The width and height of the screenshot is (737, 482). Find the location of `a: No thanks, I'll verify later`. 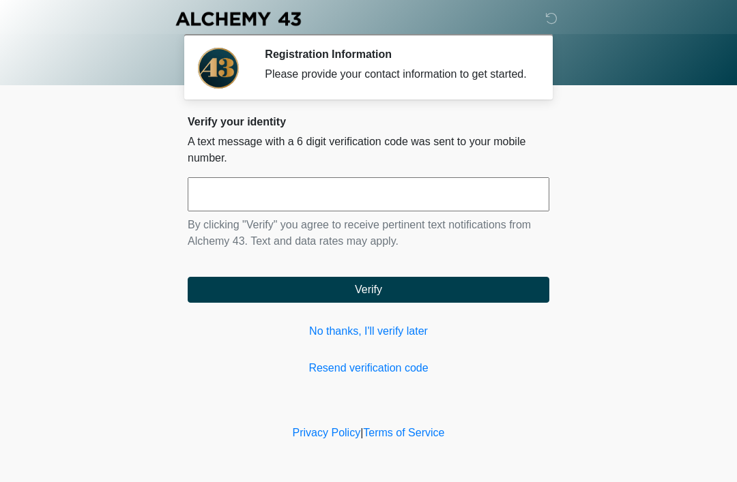

a: No thanks, I'll verify later is located at coordinates (368, 332).